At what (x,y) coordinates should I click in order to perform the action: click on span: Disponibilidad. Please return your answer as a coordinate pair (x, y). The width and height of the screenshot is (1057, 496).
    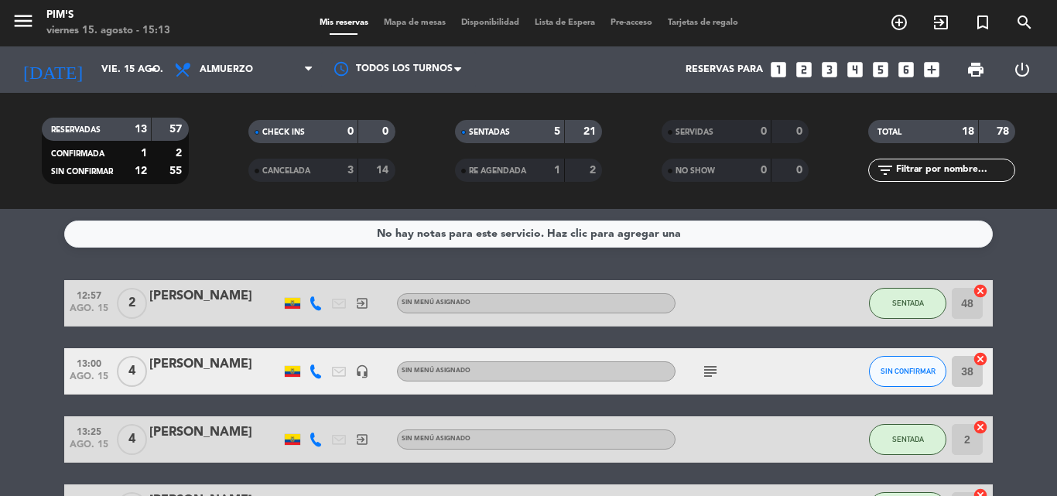
    Looking at the image, I should click on (490, 22).